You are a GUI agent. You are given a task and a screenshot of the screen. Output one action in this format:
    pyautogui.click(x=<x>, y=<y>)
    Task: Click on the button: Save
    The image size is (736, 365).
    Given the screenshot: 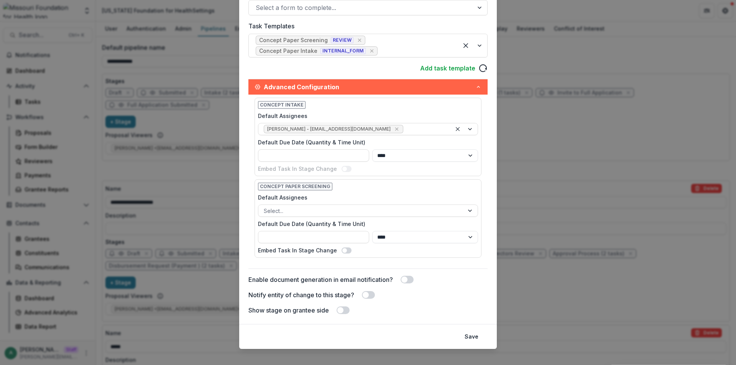 What is the action you would take?
    pyautogui.click(x=471, y=337)
    